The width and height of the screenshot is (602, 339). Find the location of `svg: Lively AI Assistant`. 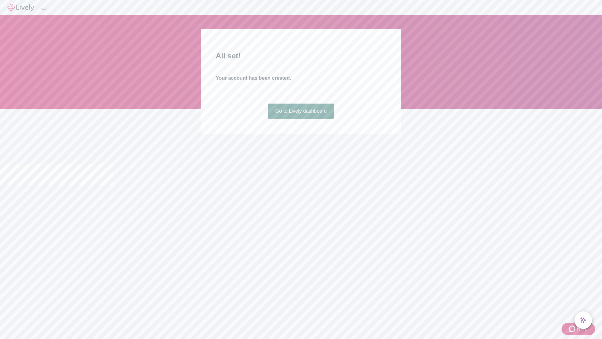

svg: Lively AI Assistant is located at coordinates (583, 320).